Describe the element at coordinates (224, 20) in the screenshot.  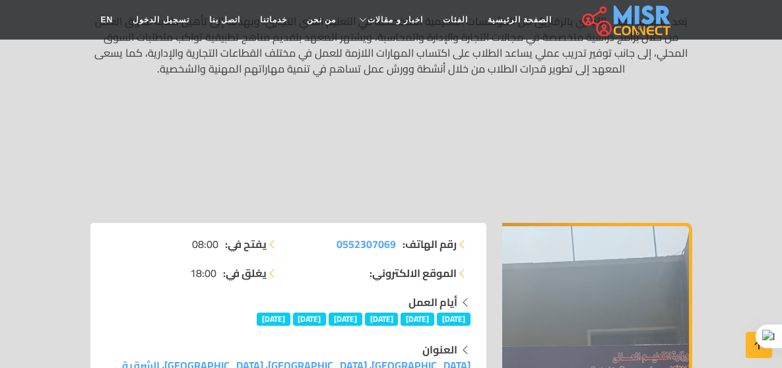
I see `a: اتصل بنا` at that location.